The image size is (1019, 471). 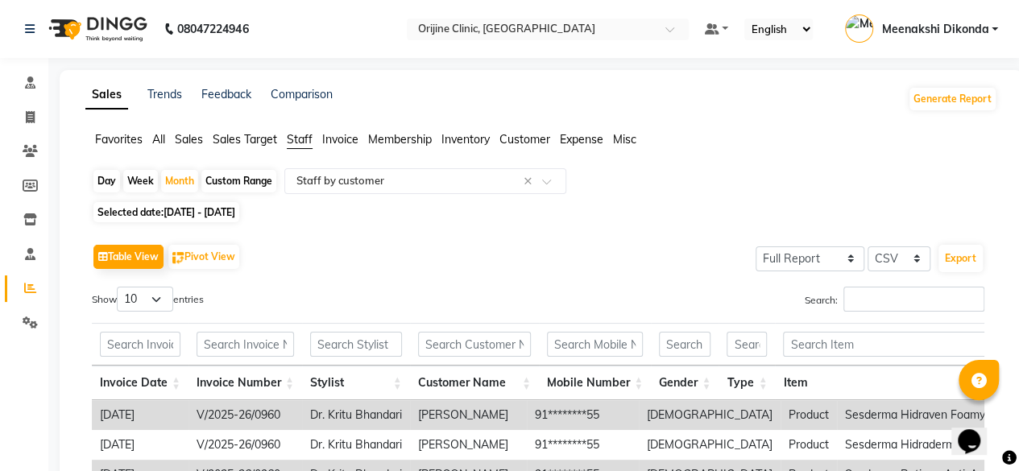 I want to click on th: Mobile Number: activate to sort column ascending, so click(x=594, y=383).